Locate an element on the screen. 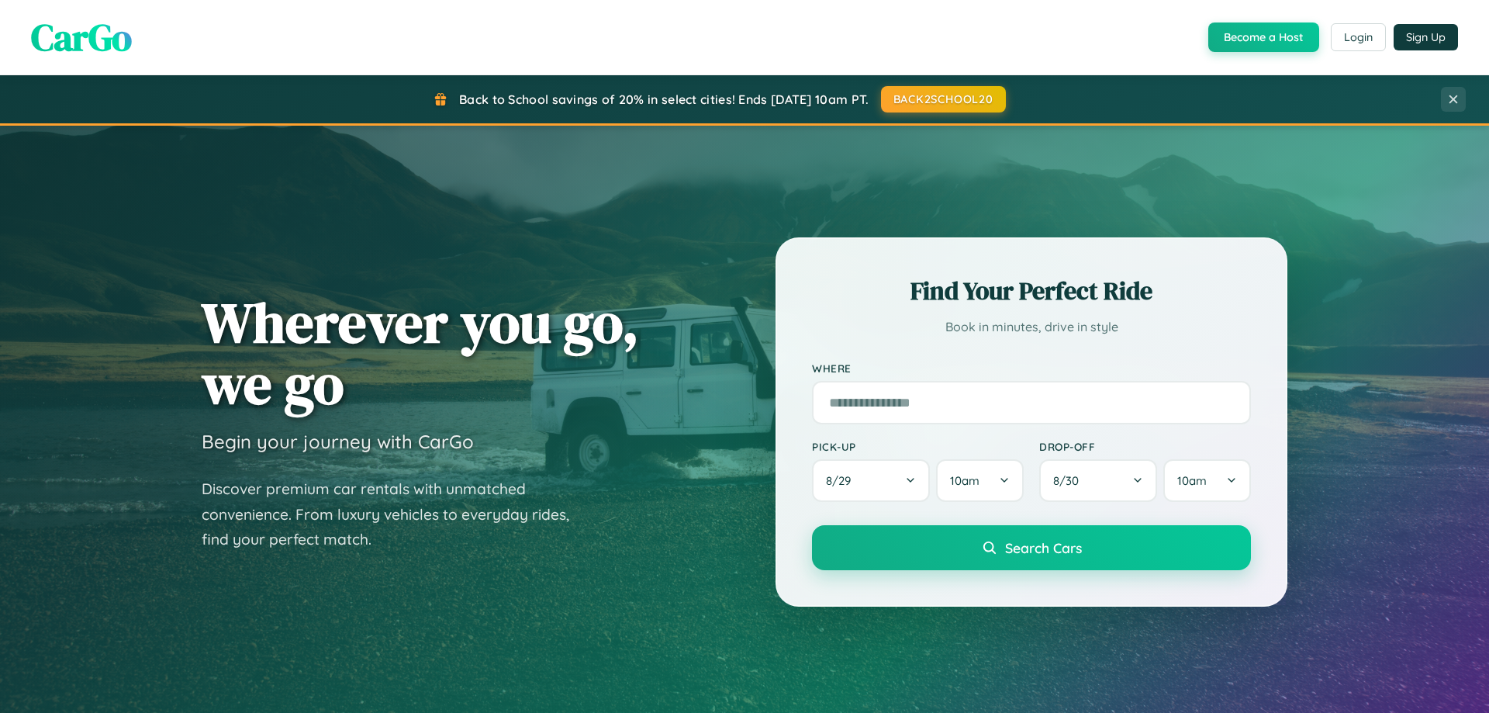 This screenshot has height=713, width=1489. button: BACK2SCHOOL20 is located at coordinates (943, 99).